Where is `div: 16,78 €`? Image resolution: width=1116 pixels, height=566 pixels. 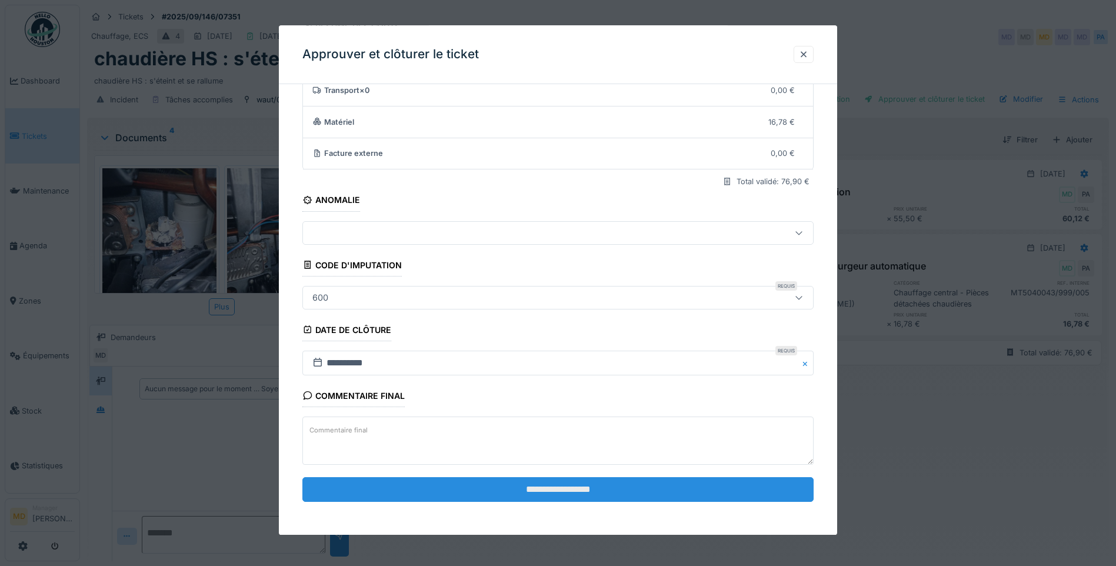
div: 16,78 € is located at coordinates (781, 122).